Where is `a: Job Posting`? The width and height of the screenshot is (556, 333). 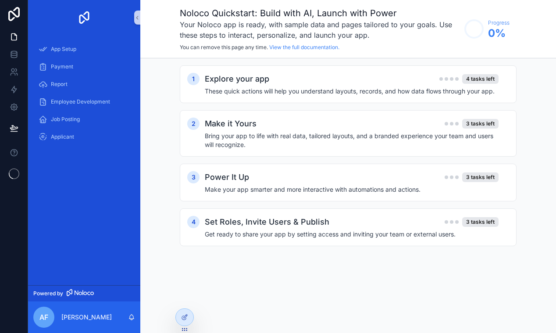 a: Job Posting is located at coordinates (84, 119).